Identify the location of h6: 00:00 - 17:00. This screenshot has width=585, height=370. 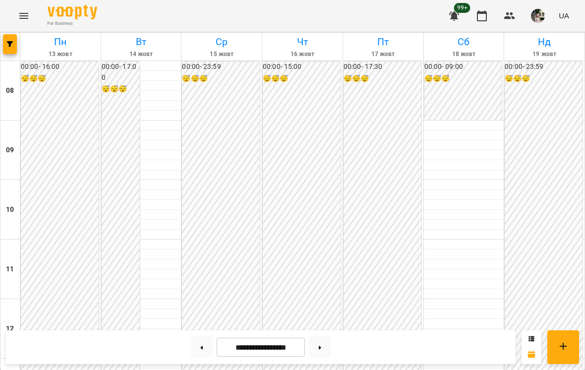
(120, 72).